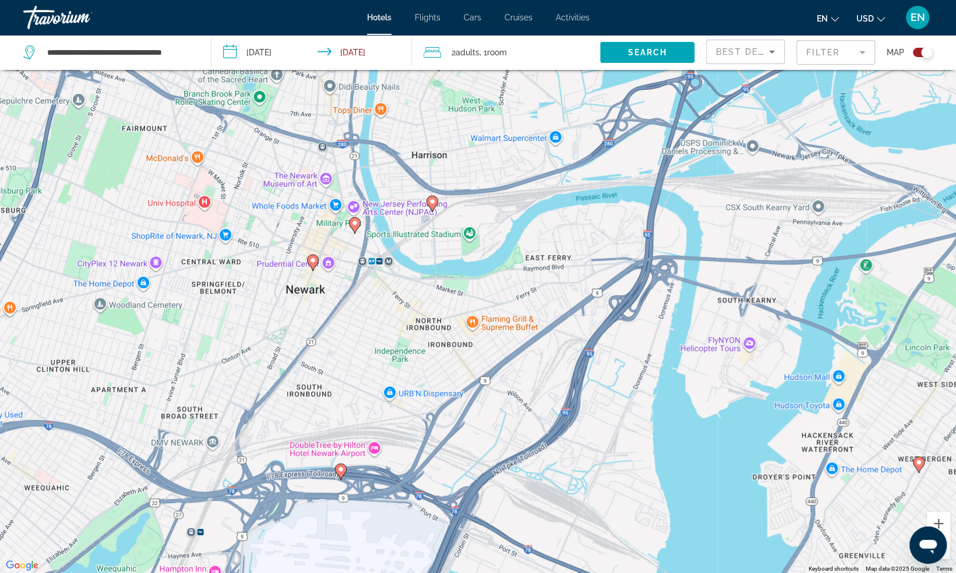 The image size is (956, 573). I want to click on button: Toggle map, so click(918, 52).